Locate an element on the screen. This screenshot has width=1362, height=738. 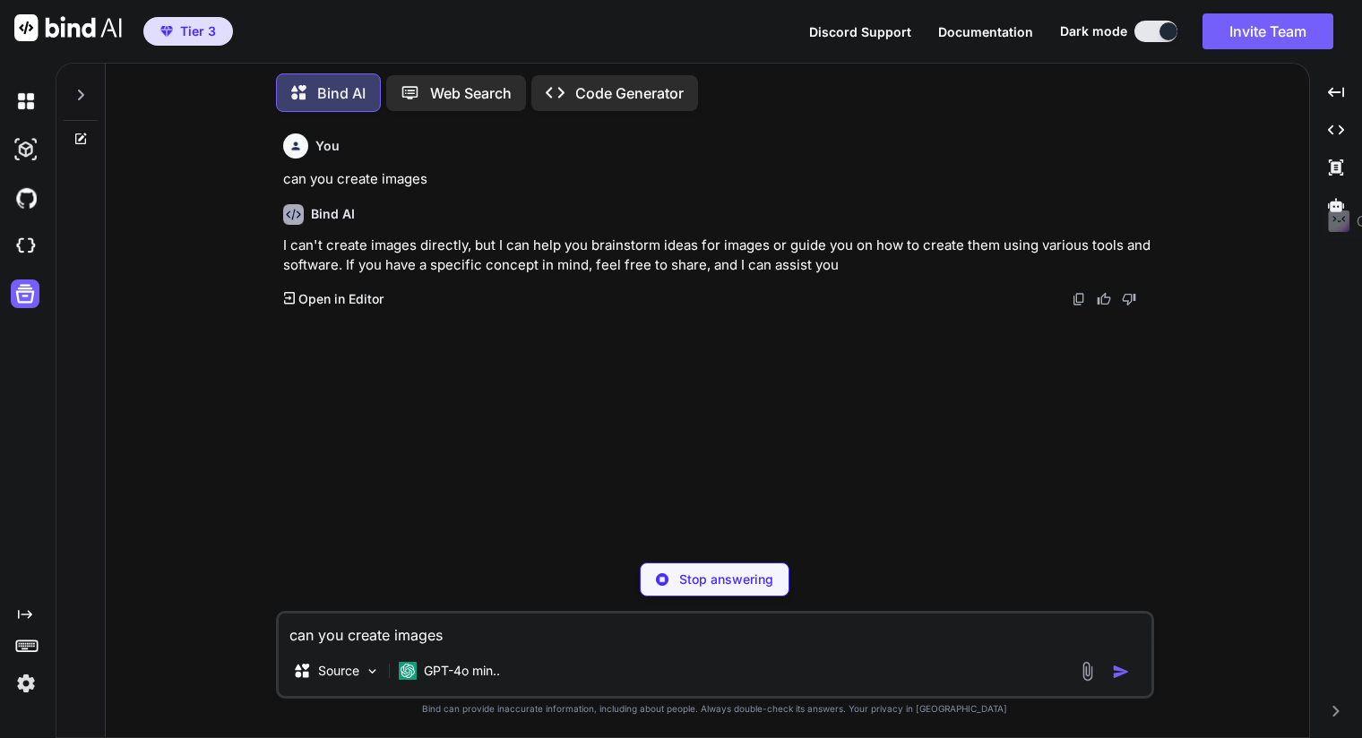
button: premiumTier 3 is located at coordinates (188, 31).